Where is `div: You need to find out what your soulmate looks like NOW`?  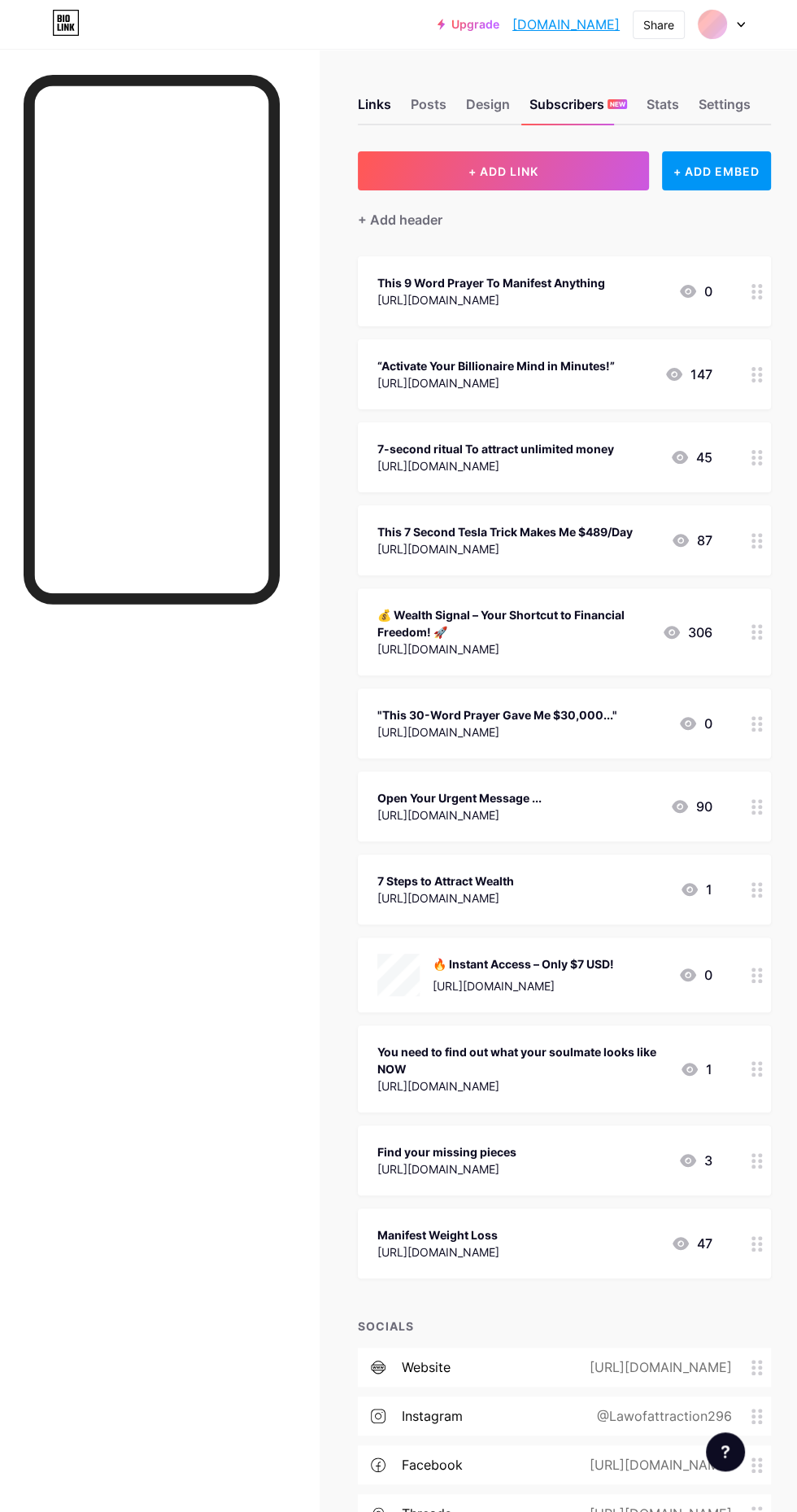
div: You need to find out what your soulmate looks like NOW is located at coordinates (523, 1061).